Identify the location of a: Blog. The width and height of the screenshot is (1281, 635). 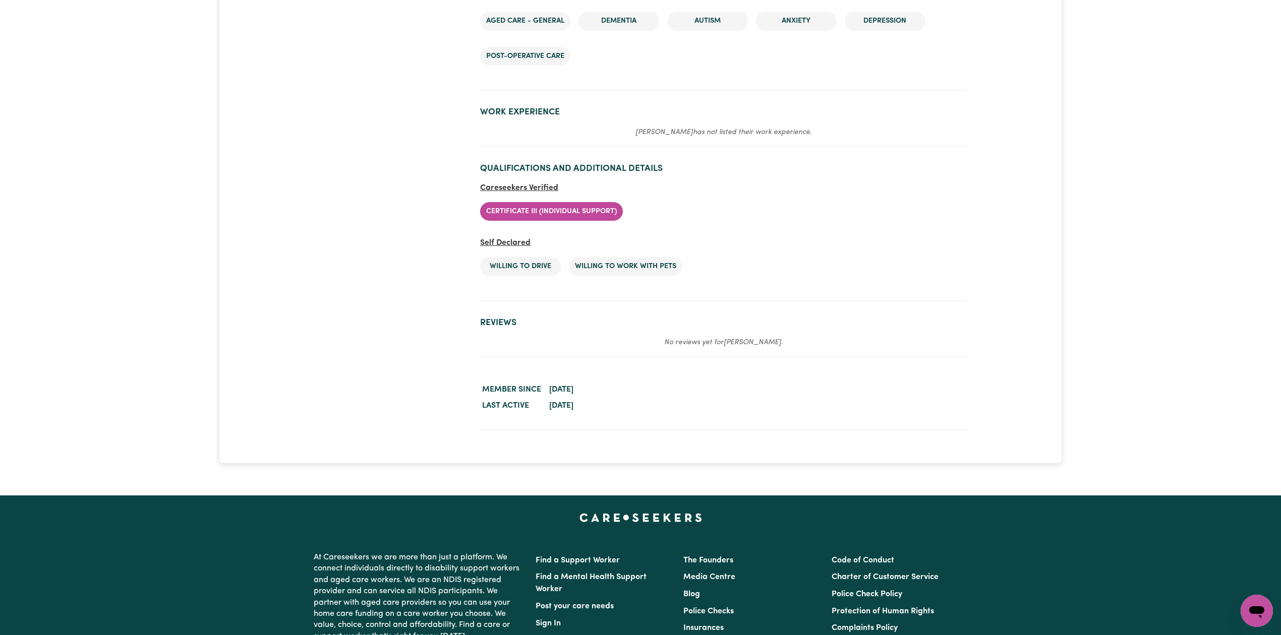
(691, 595).